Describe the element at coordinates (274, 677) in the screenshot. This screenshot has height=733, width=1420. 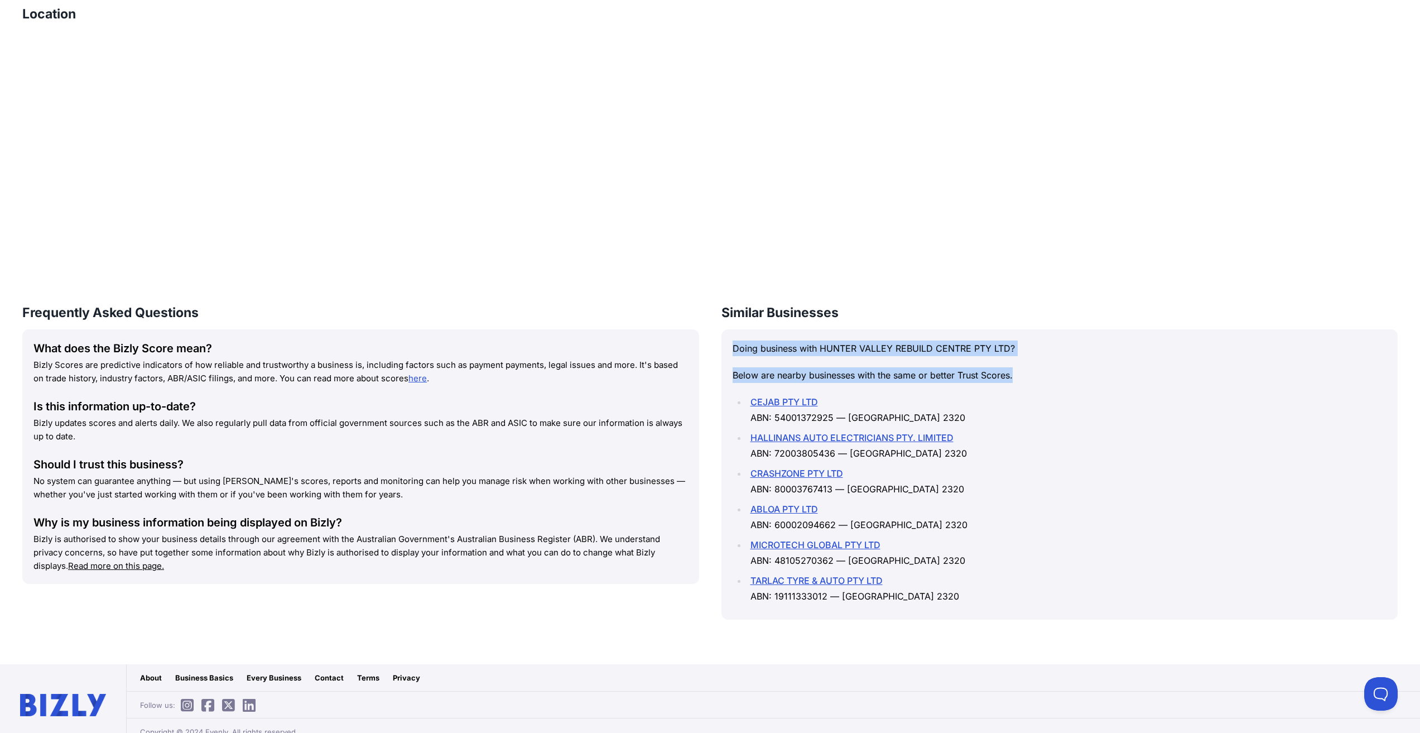
I see `div: Every Business` at that location.